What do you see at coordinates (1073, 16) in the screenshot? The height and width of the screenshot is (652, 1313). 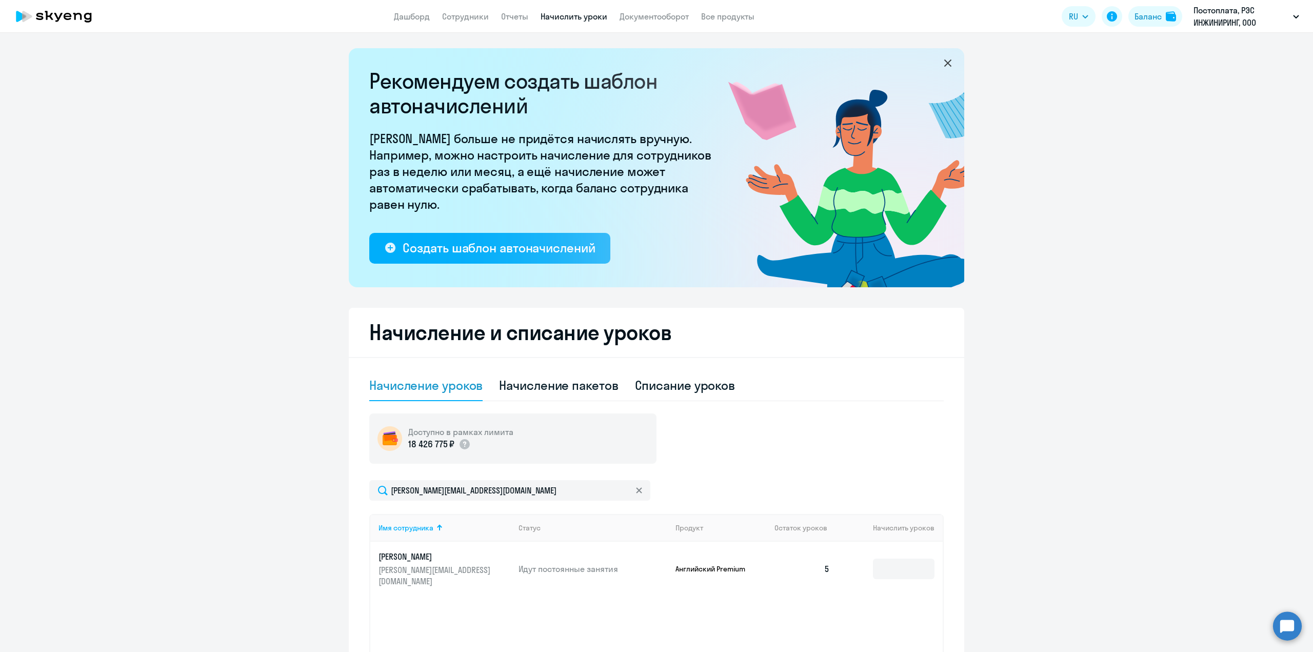 I see `span: RU` at bounding box center [1073, 16].